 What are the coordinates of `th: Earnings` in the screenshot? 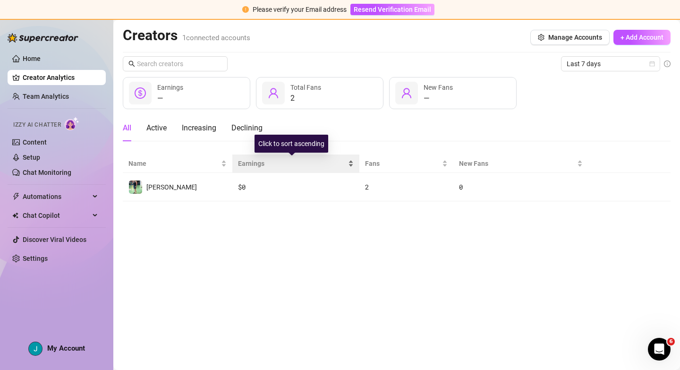 It's located at (296, 163).